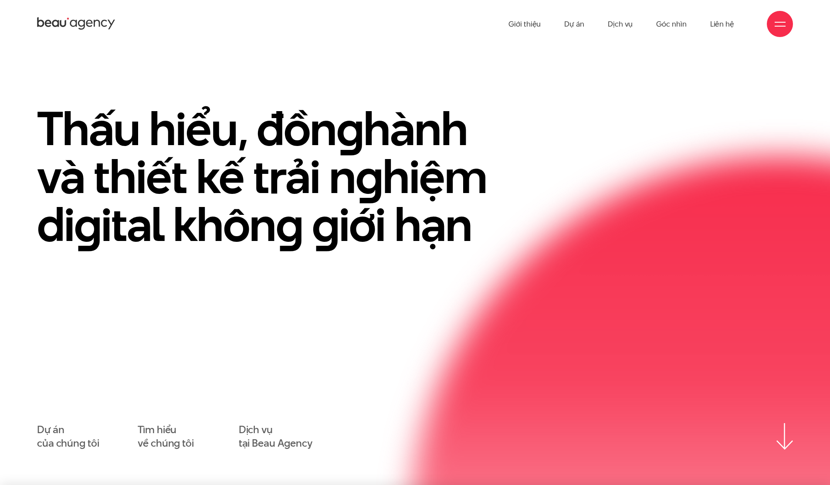 Image resolution: width=830 pixels, height=485 pixels. I want to click on a: Dự áncủa chúng tôi, so click(68, 437).